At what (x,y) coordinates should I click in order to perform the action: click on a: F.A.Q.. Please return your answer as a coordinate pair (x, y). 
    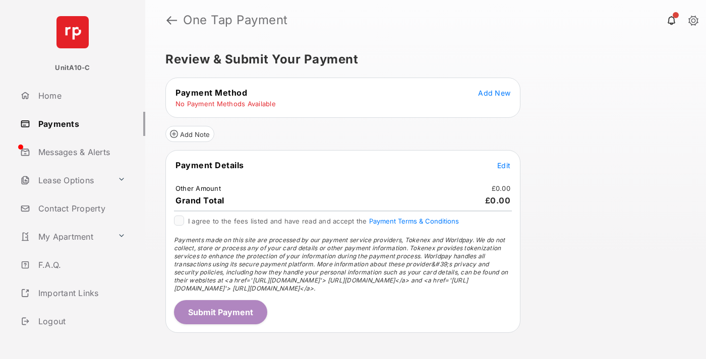
    Looking at the image, I should click on (81, 265).